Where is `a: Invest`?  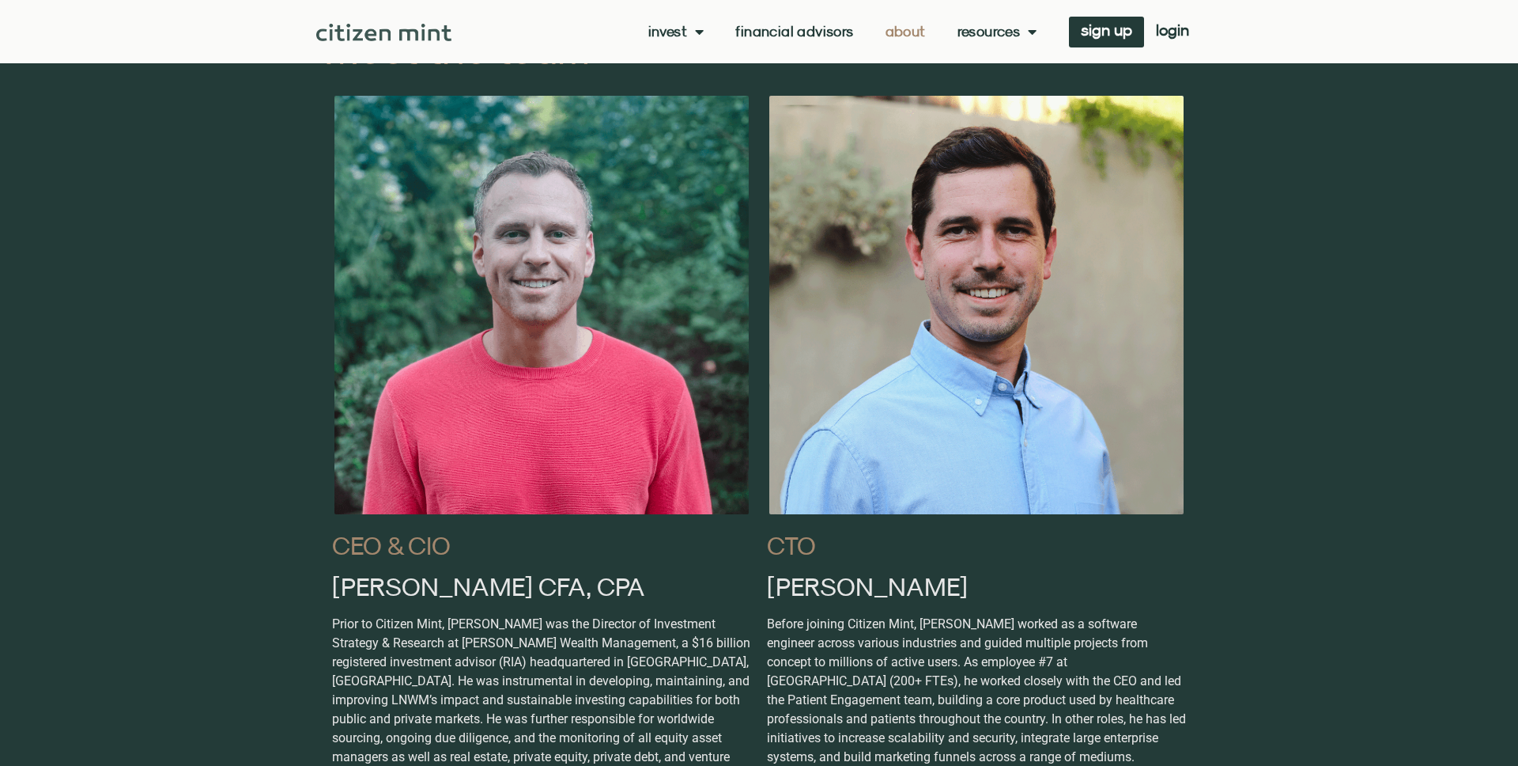 a: Invest is located at coordinates (676, 32).